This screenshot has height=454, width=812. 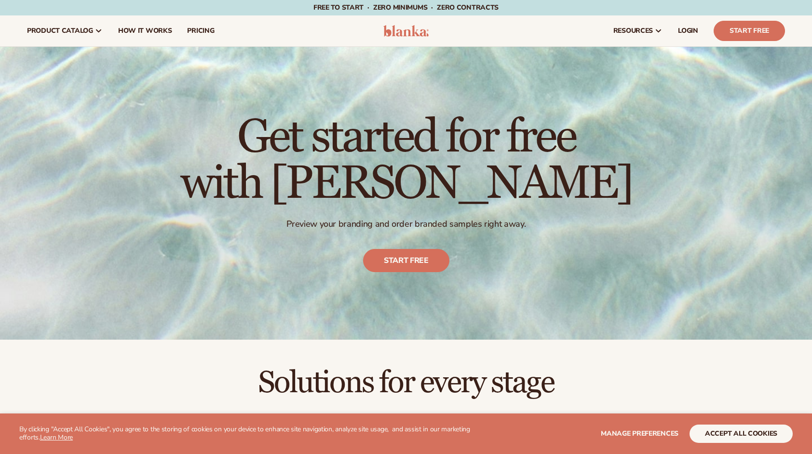 What do you see at coordinates (60, 31) in the screenshot?
I see `span: product catalog` at bounding box center [60, 31].